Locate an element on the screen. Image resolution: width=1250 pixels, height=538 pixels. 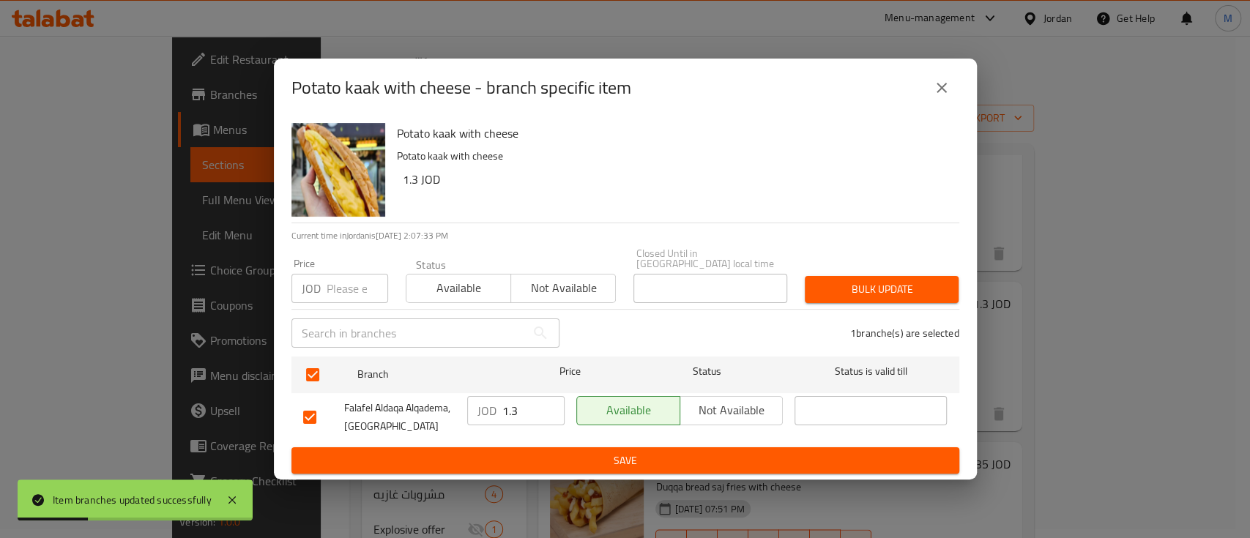
p: Potato kaak with cheese is located at coordinates (672, 156).